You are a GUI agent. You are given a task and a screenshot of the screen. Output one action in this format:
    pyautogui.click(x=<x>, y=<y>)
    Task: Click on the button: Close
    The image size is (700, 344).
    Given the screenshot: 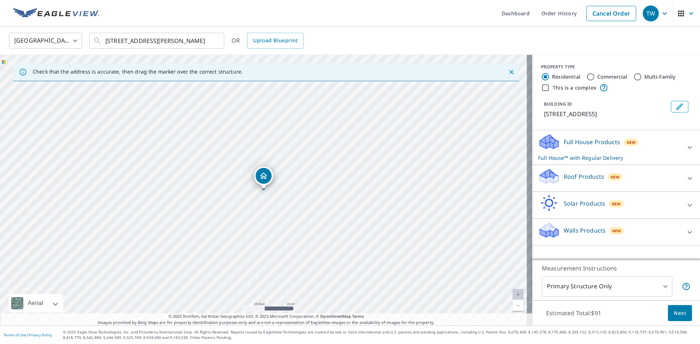 What is the action you would take?
    pyautogui.click(x=511, y=72)
    